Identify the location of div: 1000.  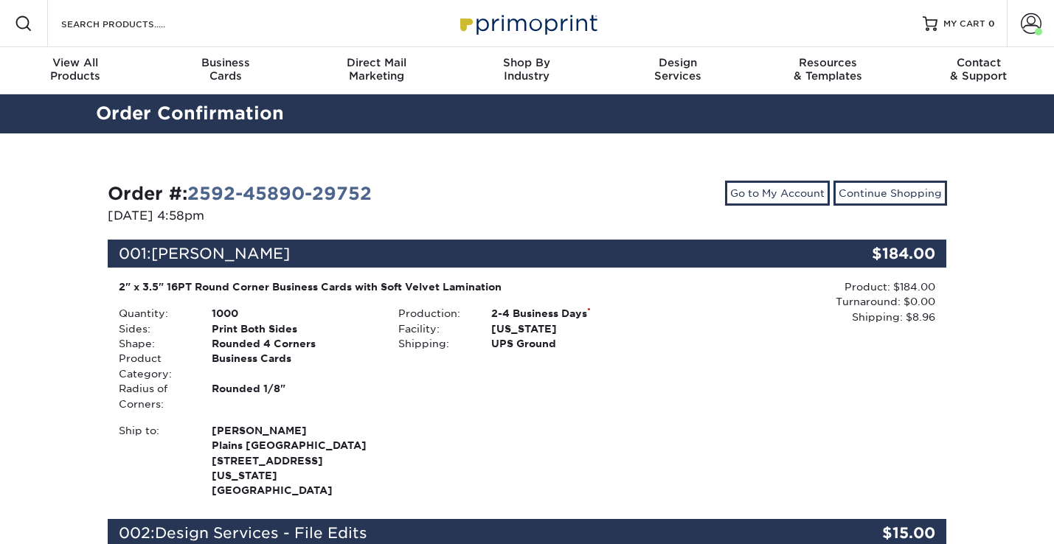
(293, 313).